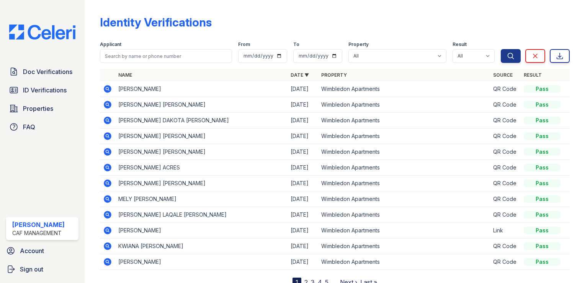  Describe the element at coordinates (42, 269) in the screenshot. I see `a: Sign out` at that location.